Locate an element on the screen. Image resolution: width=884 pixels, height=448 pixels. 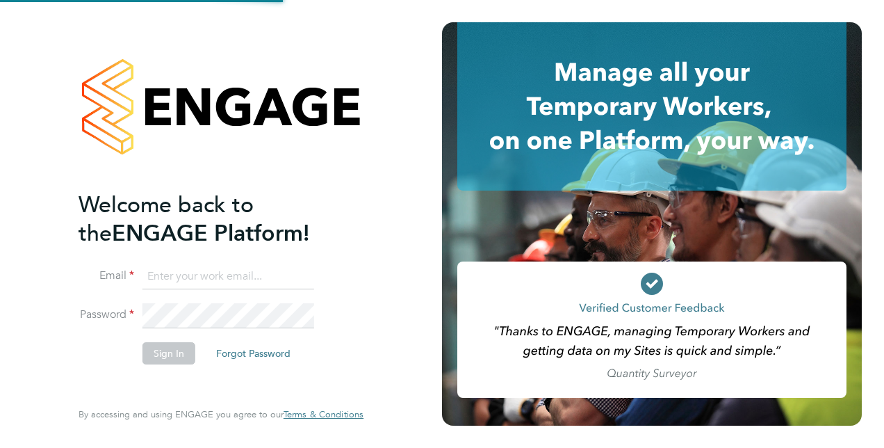
span: Terms & Conditions is located at coordinates (323, 414).